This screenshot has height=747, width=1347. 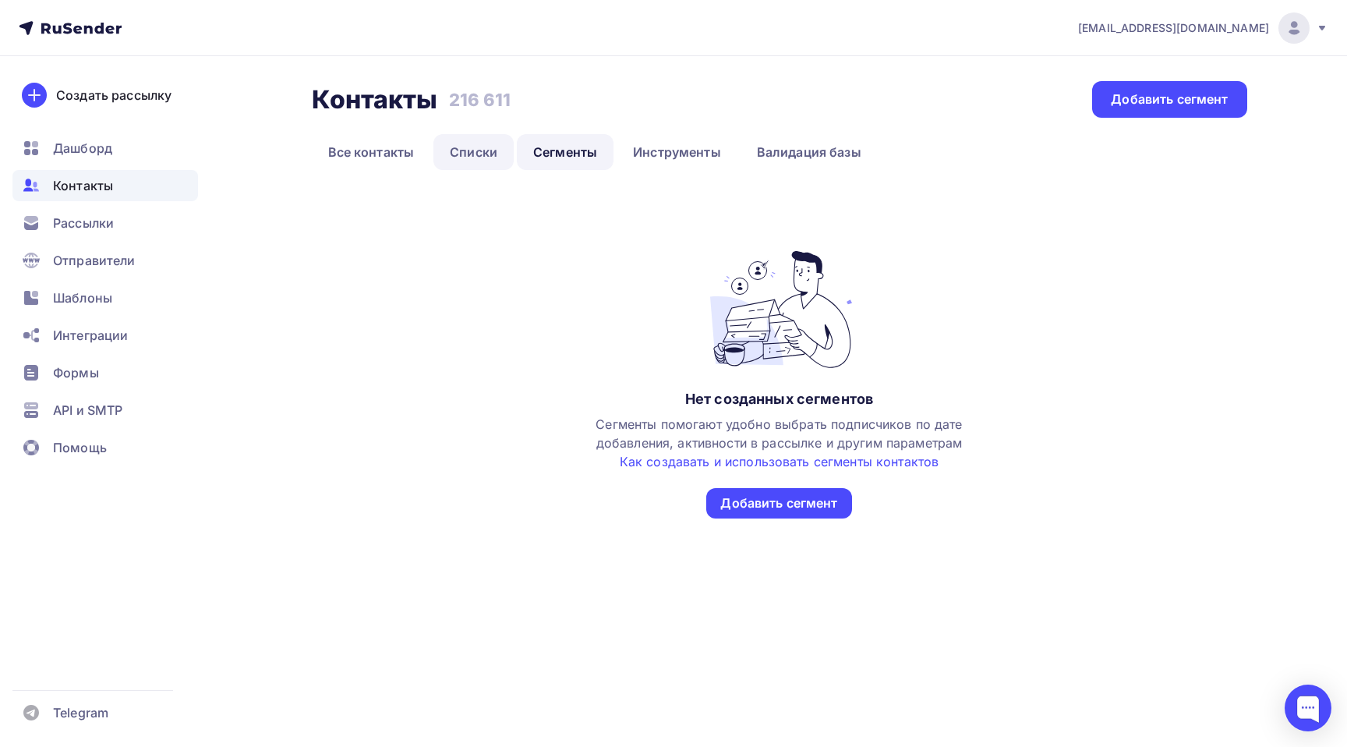 What do you see at coordinates (778, 399) in the screenshot?
I see `div: Нет созданных сегментов` at bounding box center [778, 399].